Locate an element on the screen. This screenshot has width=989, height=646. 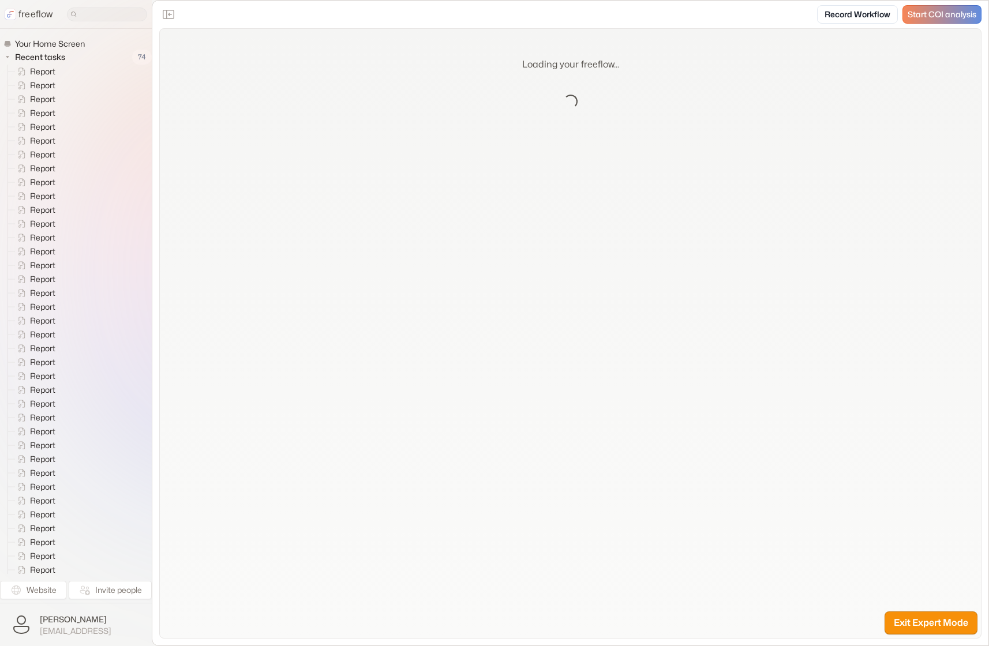
a: Start COI analysis is located at coordinates (942, 14).